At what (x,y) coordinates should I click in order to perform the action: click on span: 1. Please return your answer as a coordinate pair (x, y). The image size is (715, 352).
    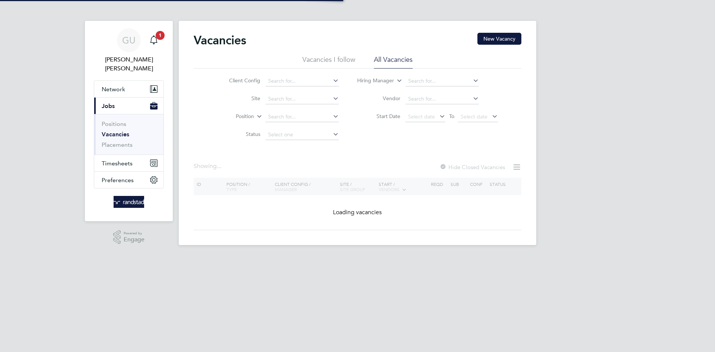
    Looking at the image, I should click on (160, 35).